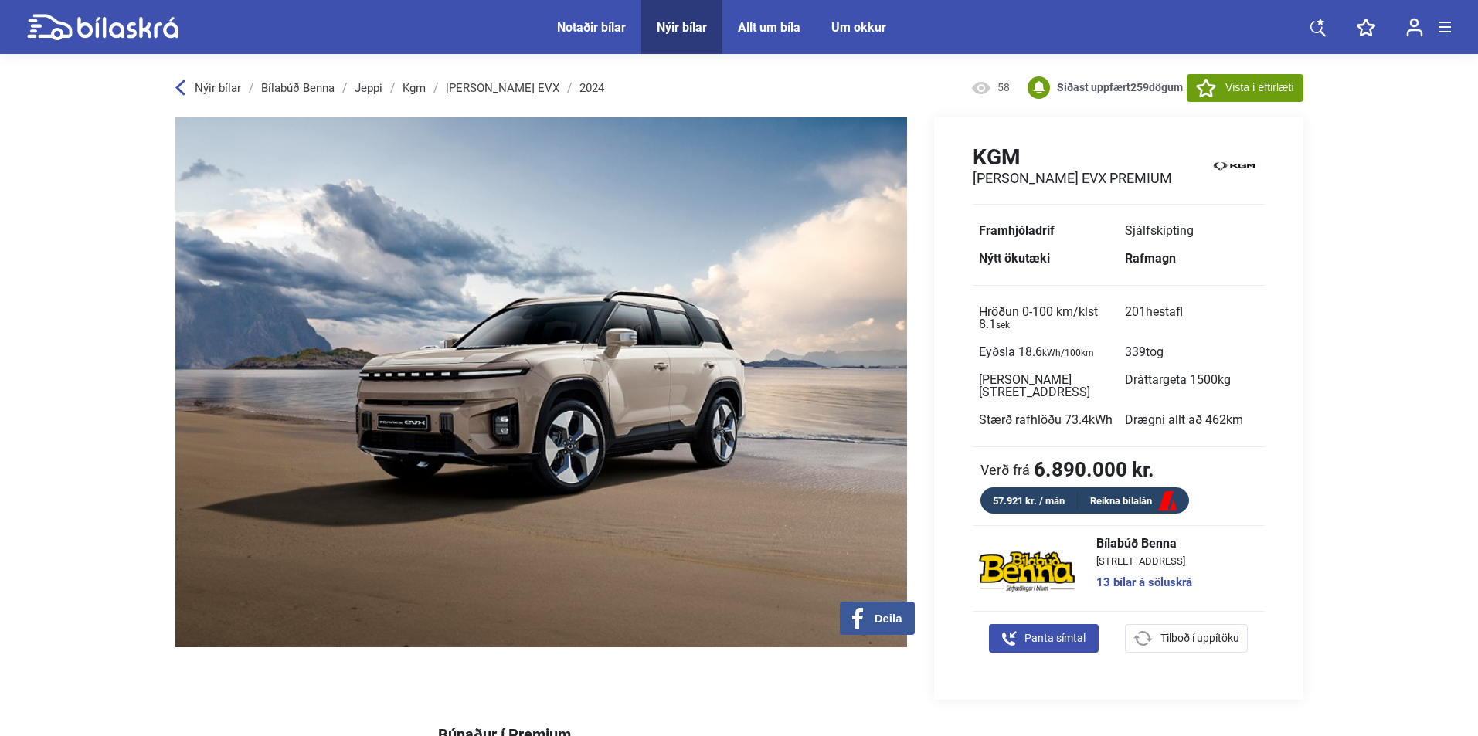 The image size is (1478, 736). Describe the element at coordinates (1014, 258) in the screenshot. I see `b: Nýtt ökutæki` at that location.